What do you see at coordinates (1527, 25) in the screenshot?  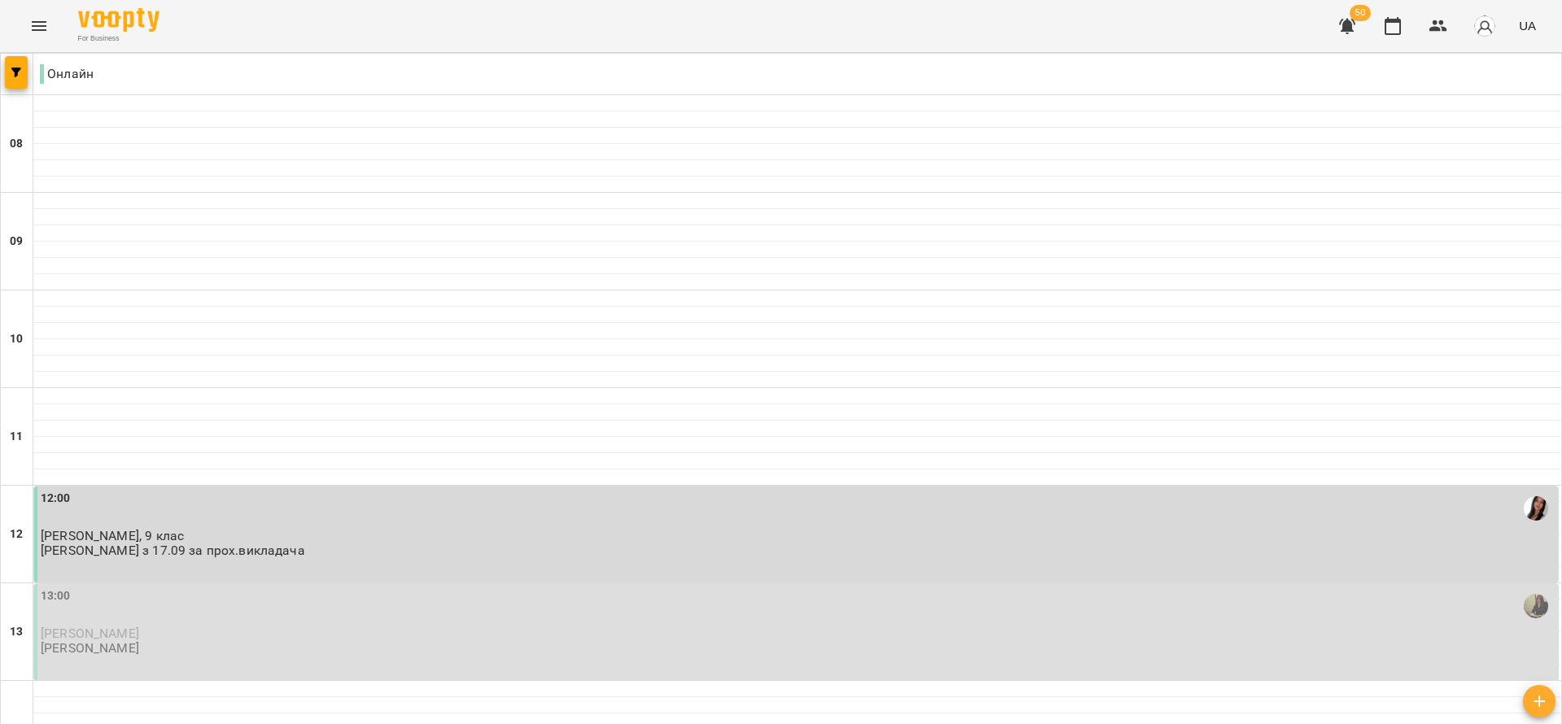 I see `button: UA` at bounding box center [1527, 25].